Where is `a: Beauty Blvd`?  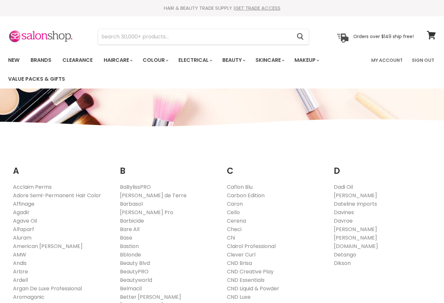
a: Beauty Blvd is located at coordinates (135, 263).